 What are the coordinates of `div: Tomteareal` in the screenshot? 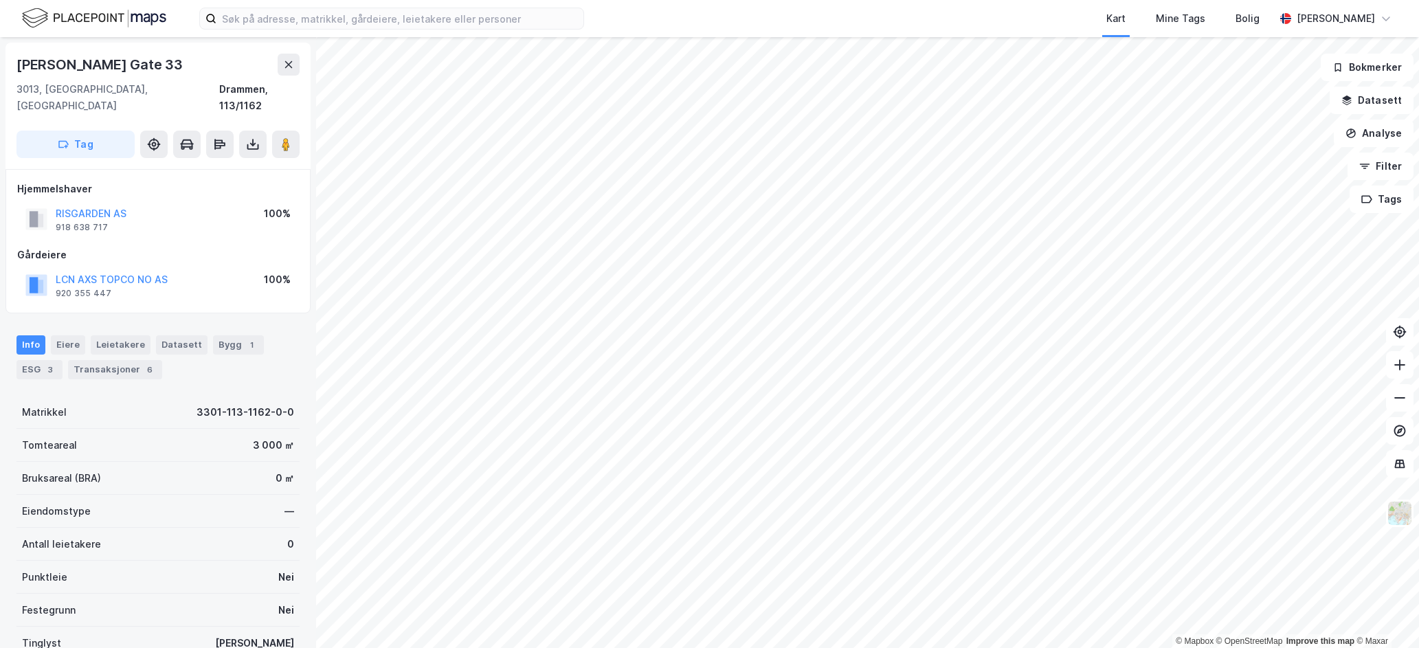 It's located at (49, 445).